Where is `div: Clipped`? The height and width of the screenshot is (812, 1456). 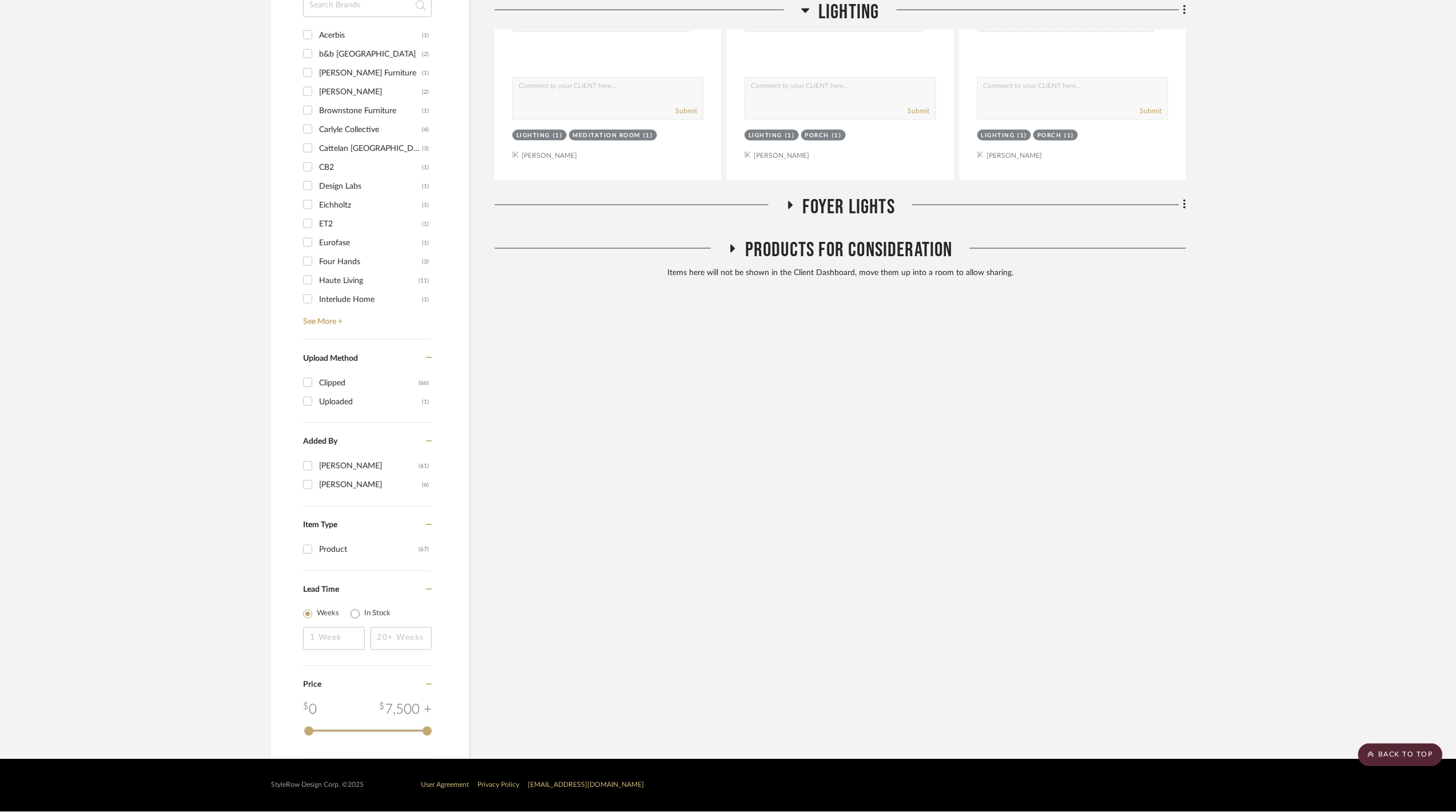
div: Clipped is located at coordinates (369, 383).